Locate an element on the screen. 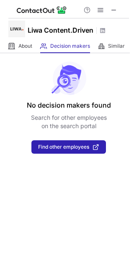  p: Search for other employees on the search portal is located at coordinates (69, 122).